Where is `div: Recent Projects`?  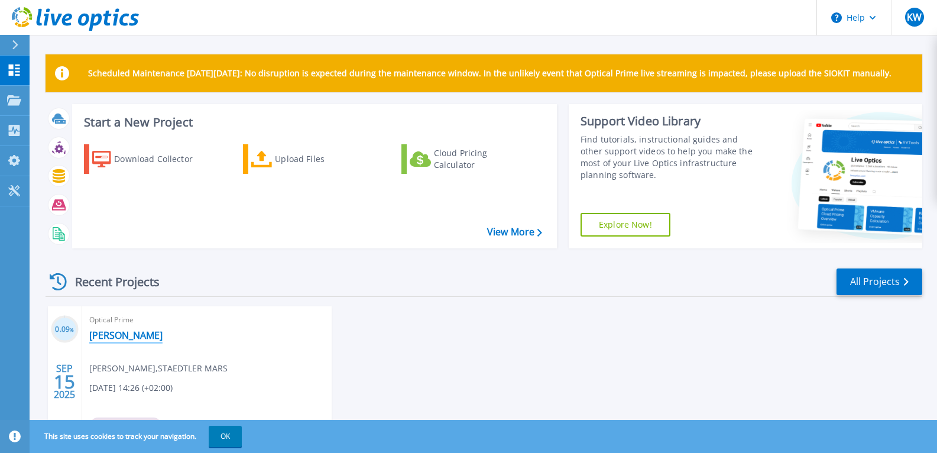 div: Recent Projects is located at coordinates (111, 281).